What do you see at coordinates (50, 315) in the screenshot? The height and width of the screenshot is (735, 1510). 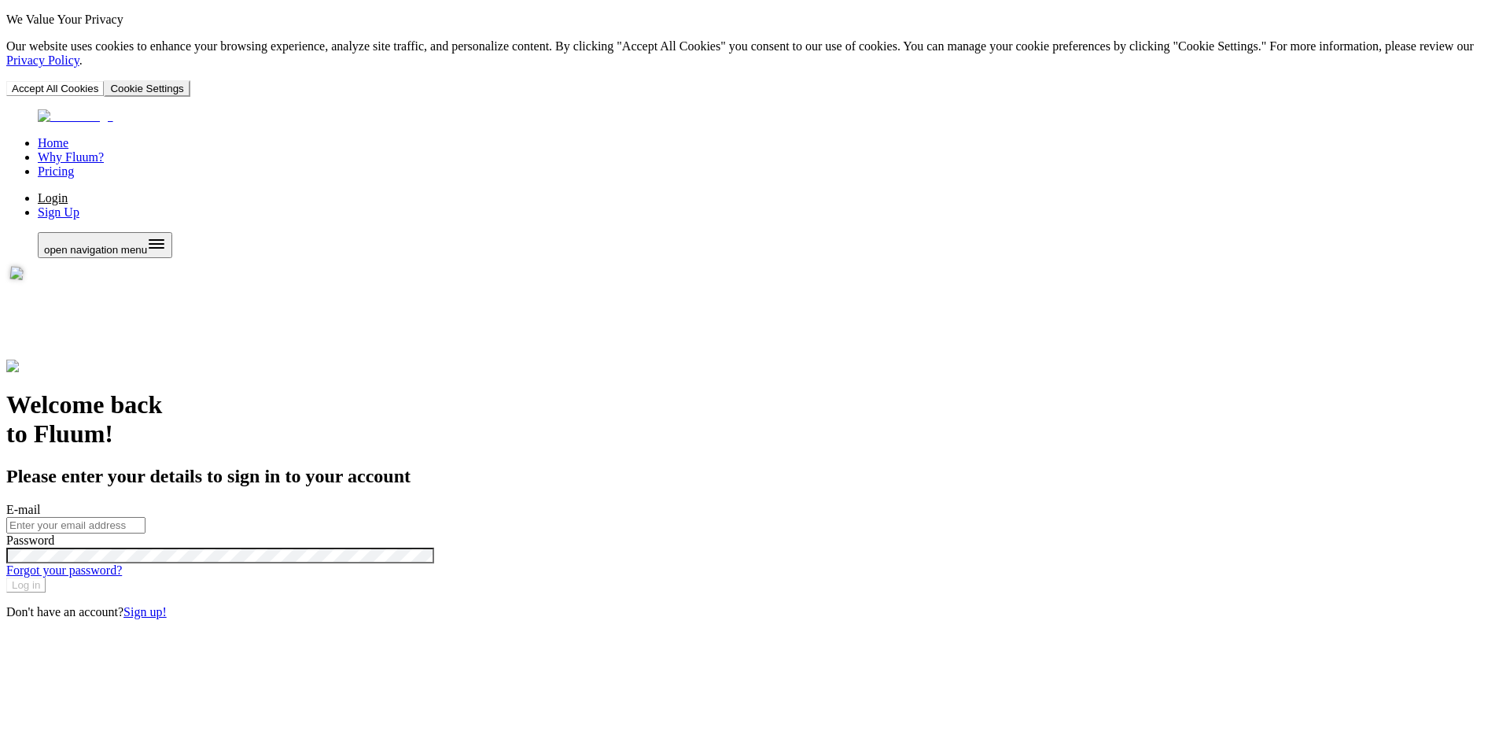 I see `img: Fluum Duck sticker` at bounding box center [50, 315].